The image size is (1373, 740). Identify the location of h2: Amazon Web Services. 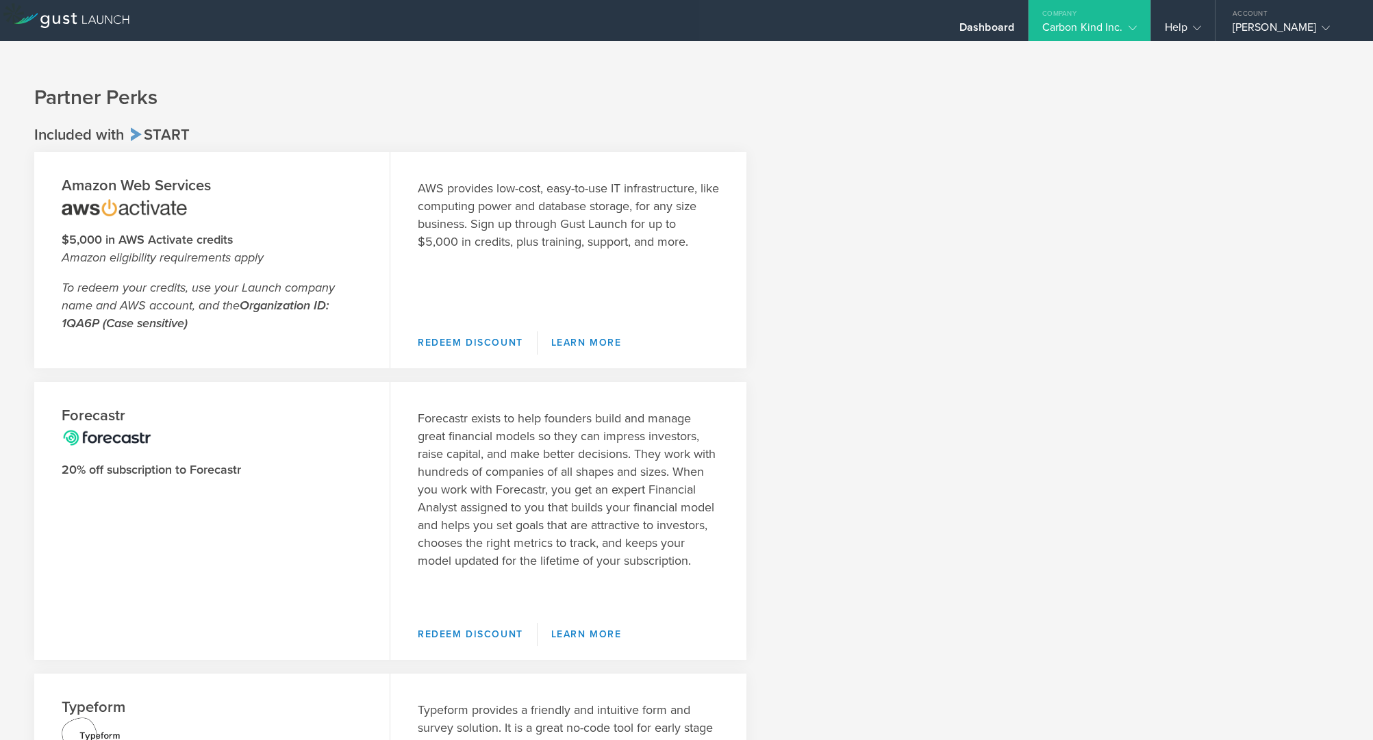
(212, 186).